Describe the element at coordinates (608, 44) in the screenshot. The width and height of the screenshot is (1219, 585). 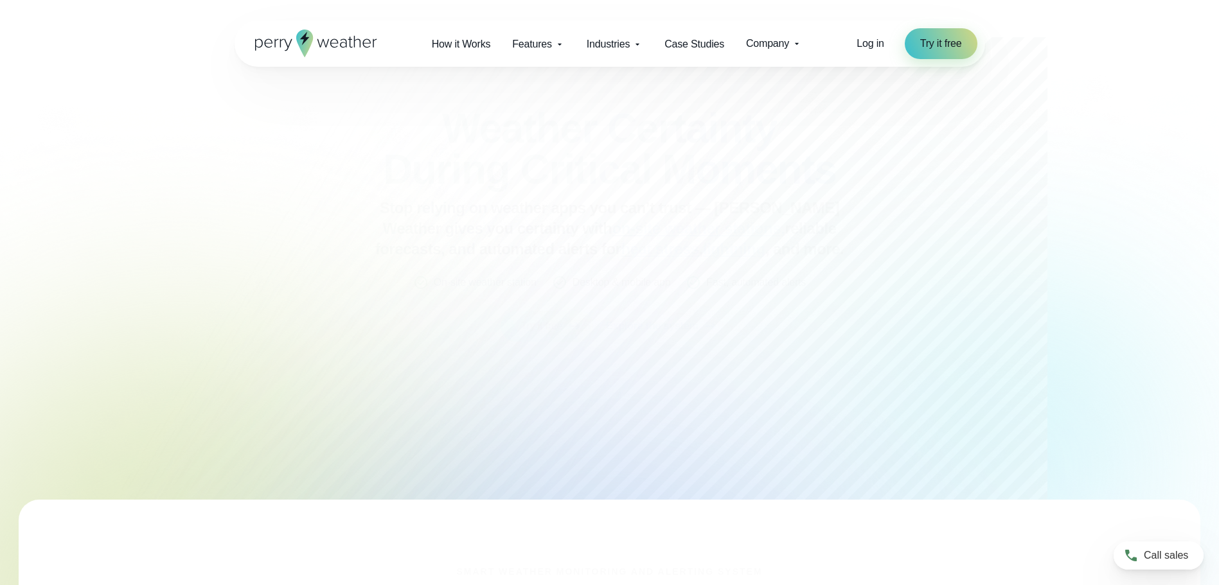
I see `span: Industries` at that location.